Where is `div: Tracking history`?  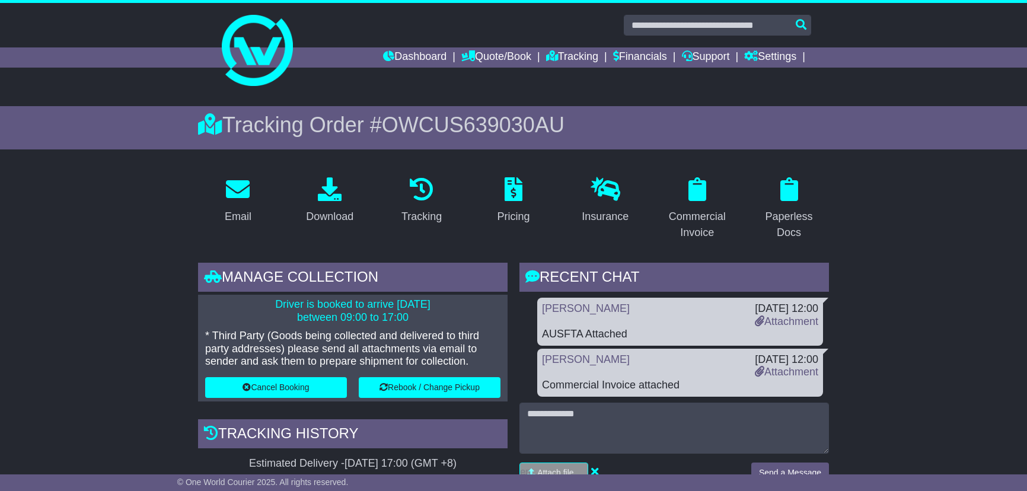
div: Tracking history is located at coordinates (353, 435).